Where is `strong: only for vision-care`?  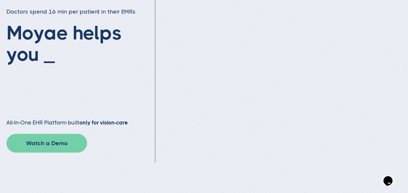 strong: only for vision-care is located at coordinates (104, 122).